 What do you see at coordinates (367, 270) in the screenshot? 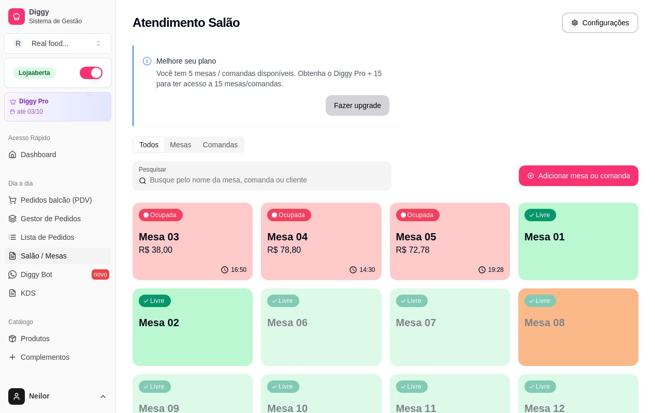
I see `p: 14:30` at bounding box center [367, 270].